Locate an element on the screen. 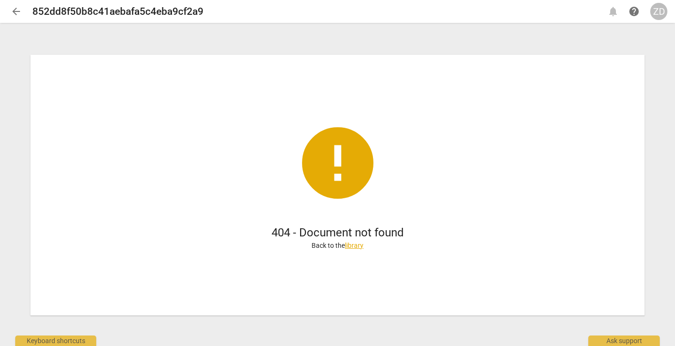 The height and width of the screenshot is (346, 675). p: Back to the is located at coordinates (337, 245).